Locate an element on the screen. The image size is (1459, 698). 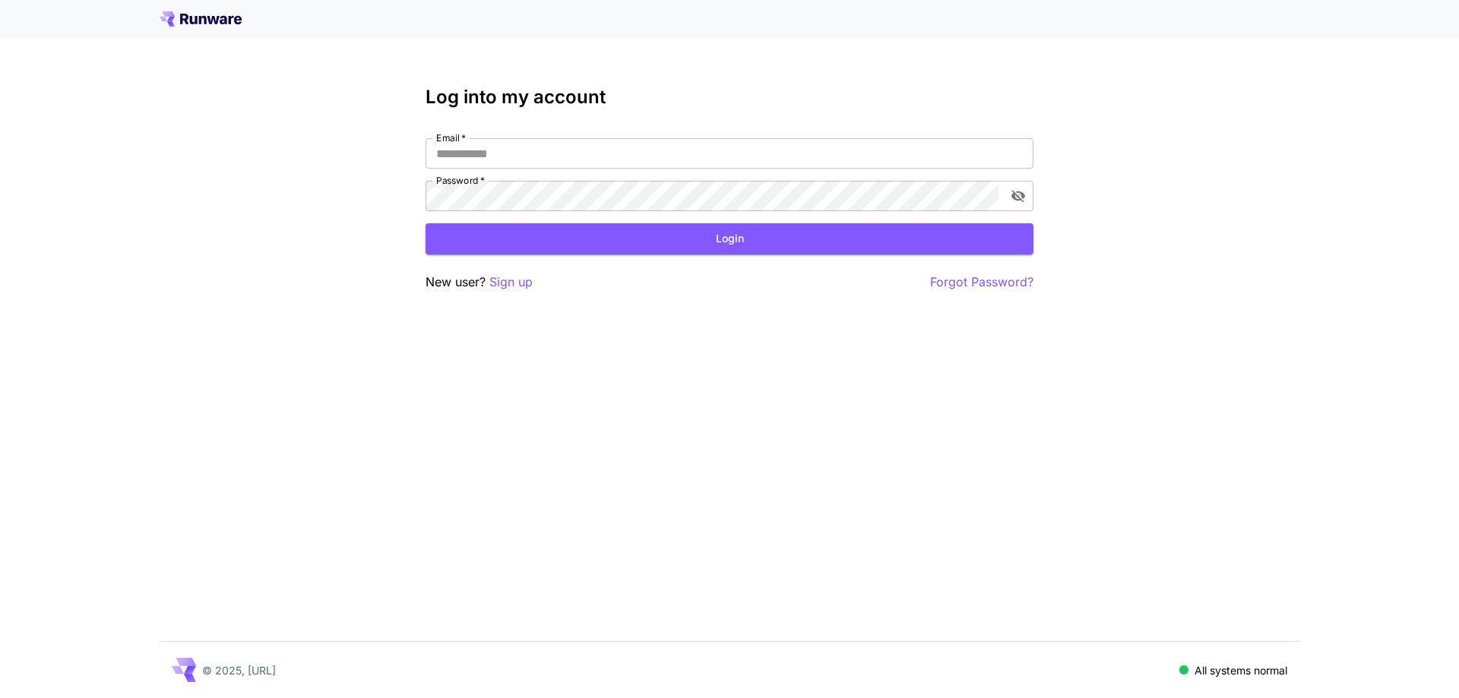
p: Forgot Password? is located at coordinates (982, 282).